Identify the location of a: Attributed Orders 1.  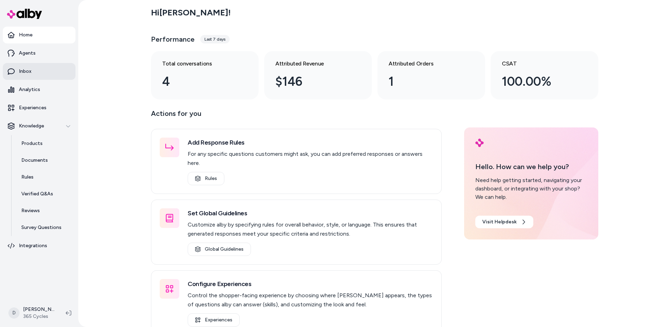
(431, 75).